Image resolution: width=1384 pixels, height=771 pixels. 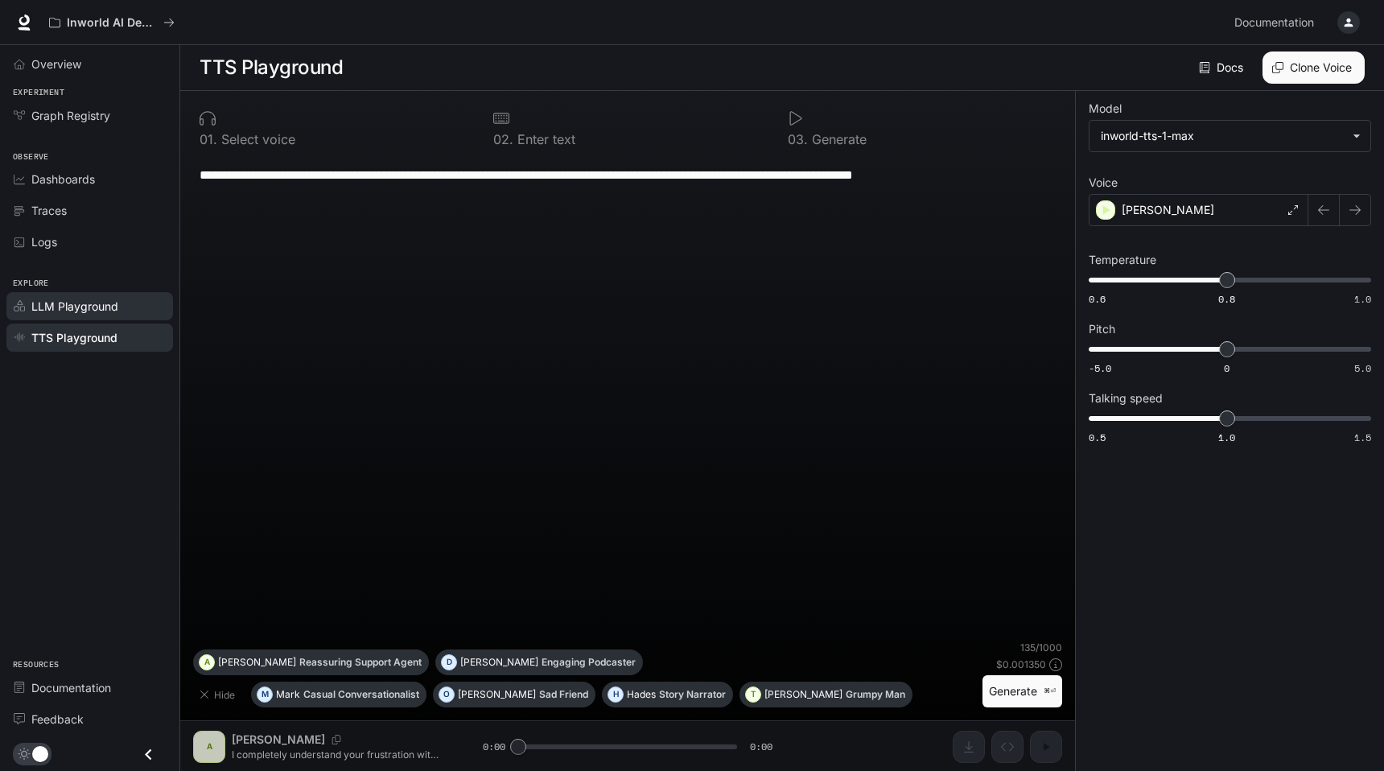 What do you see at coordinates (1021, 664) in the screenshot?
I see `p: $ 0.001350` at bounding box center [1021, 664].